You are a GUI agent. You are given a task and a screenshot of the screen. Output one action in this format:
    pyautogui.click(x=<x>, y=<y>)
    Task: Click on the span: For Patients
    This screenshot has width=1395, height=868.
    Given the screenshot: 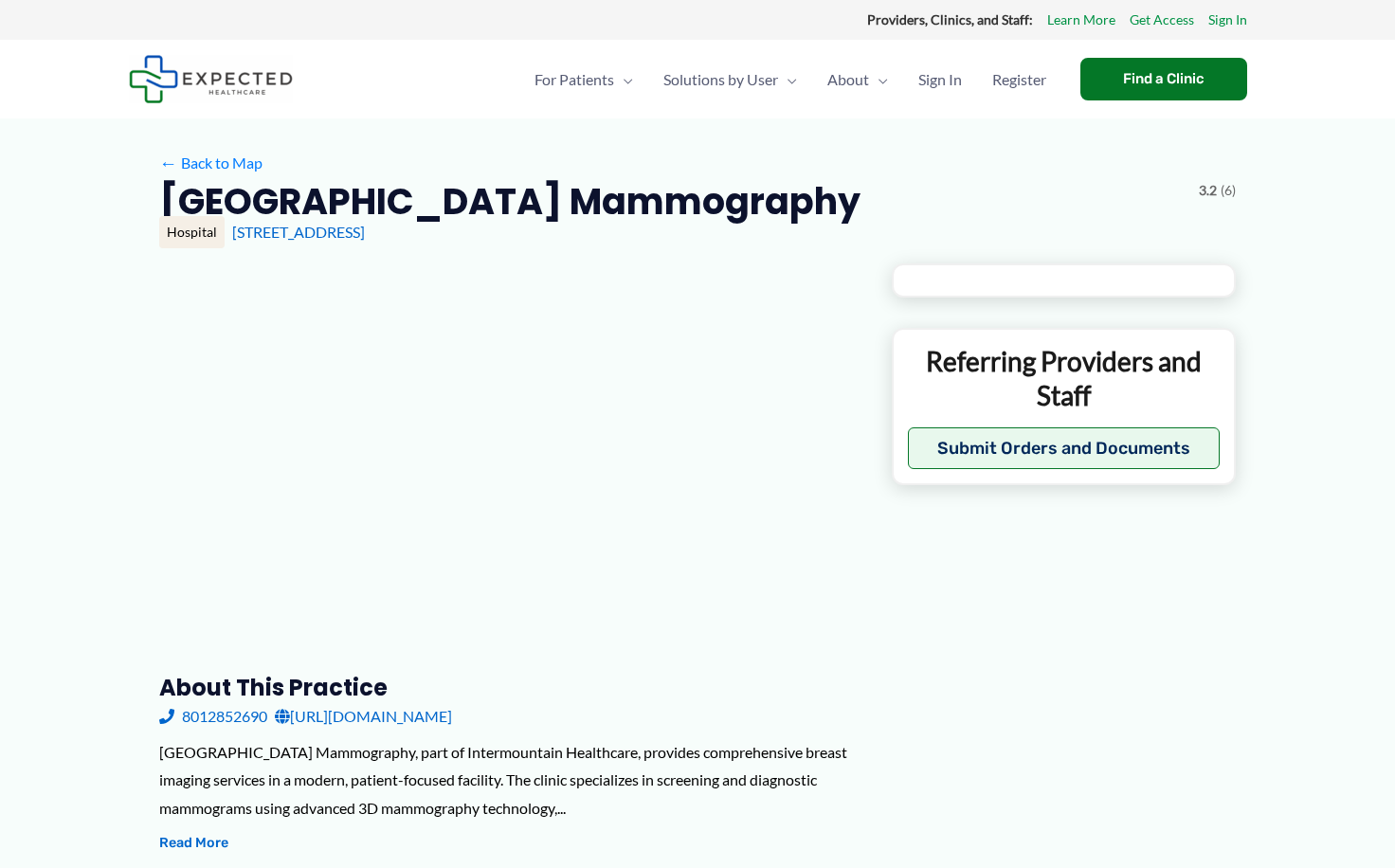 What is the action you would take?
    pyautogui.click(x=574, y=79)
    